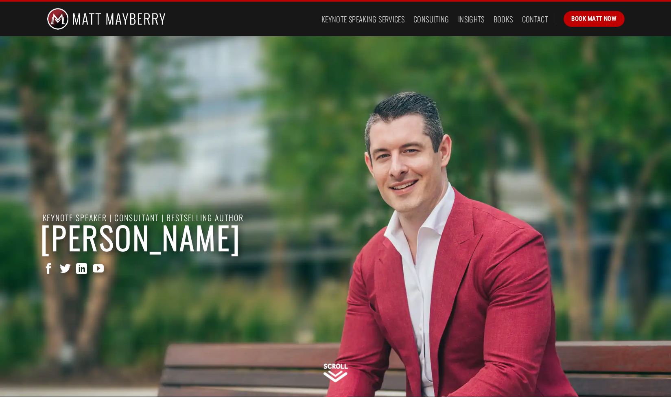 The image size is (671, 397). I want to click on a: Keynote Speaking Services, so click(363, 19).